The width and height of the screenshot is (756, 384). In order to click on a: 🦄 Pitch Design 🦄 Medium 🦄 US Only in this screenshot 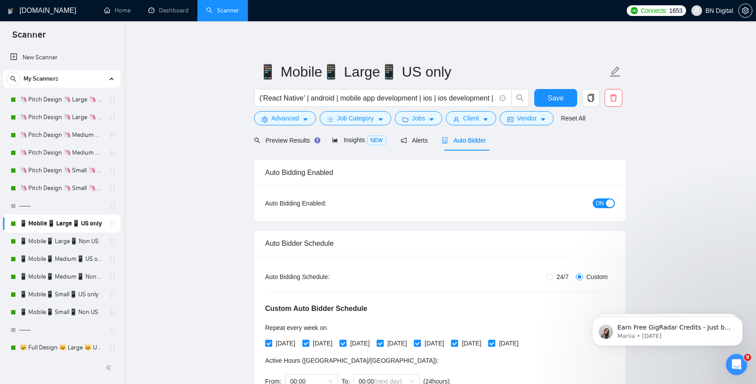, I will do `click(61, 135)`.